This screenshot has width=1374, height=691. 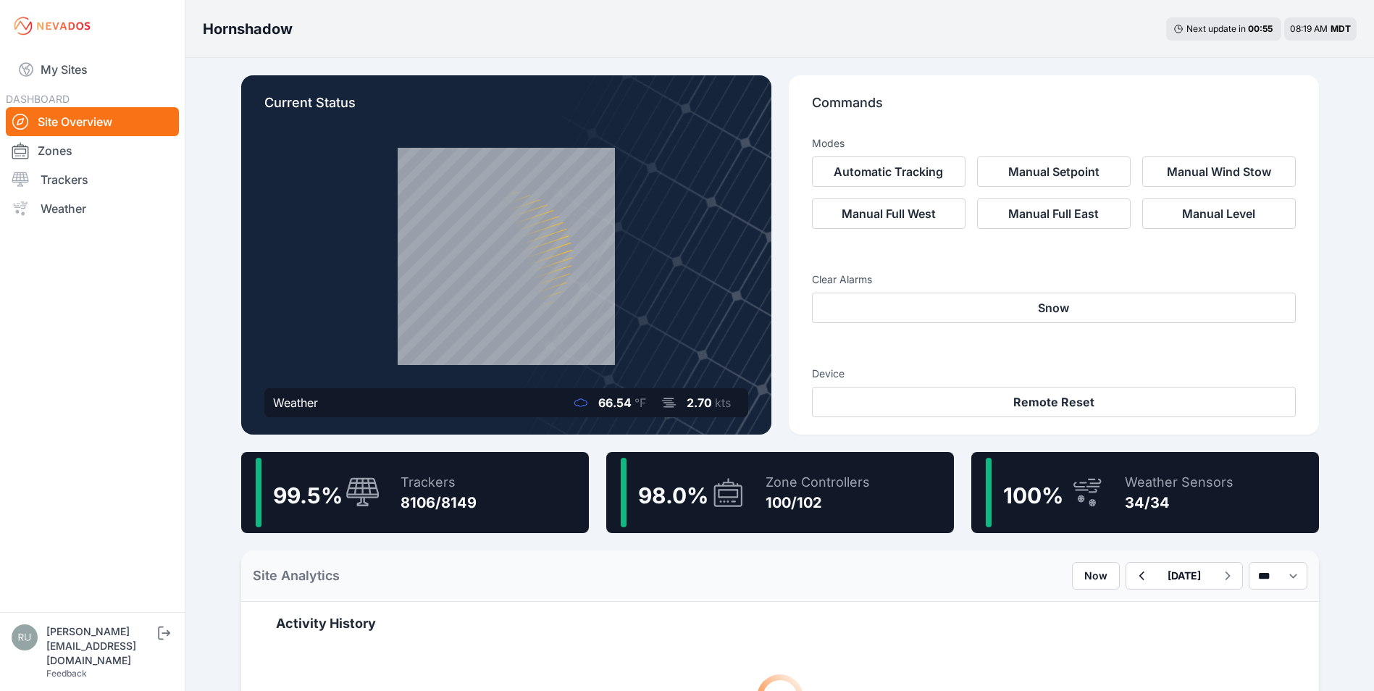 What do you see at coordinates (1216, 28) in the screenshot?
I see `span: Next update in` at bounding box center [1216, 28].